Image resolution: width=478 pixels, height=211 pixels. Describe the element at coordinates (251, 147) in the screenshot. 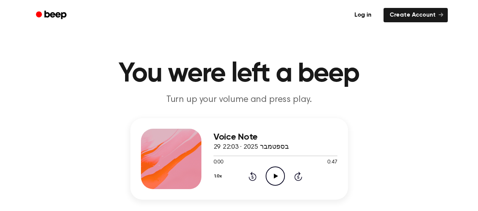

I see `span: 29 בספטמבר 2025 · 22:03` at that location.